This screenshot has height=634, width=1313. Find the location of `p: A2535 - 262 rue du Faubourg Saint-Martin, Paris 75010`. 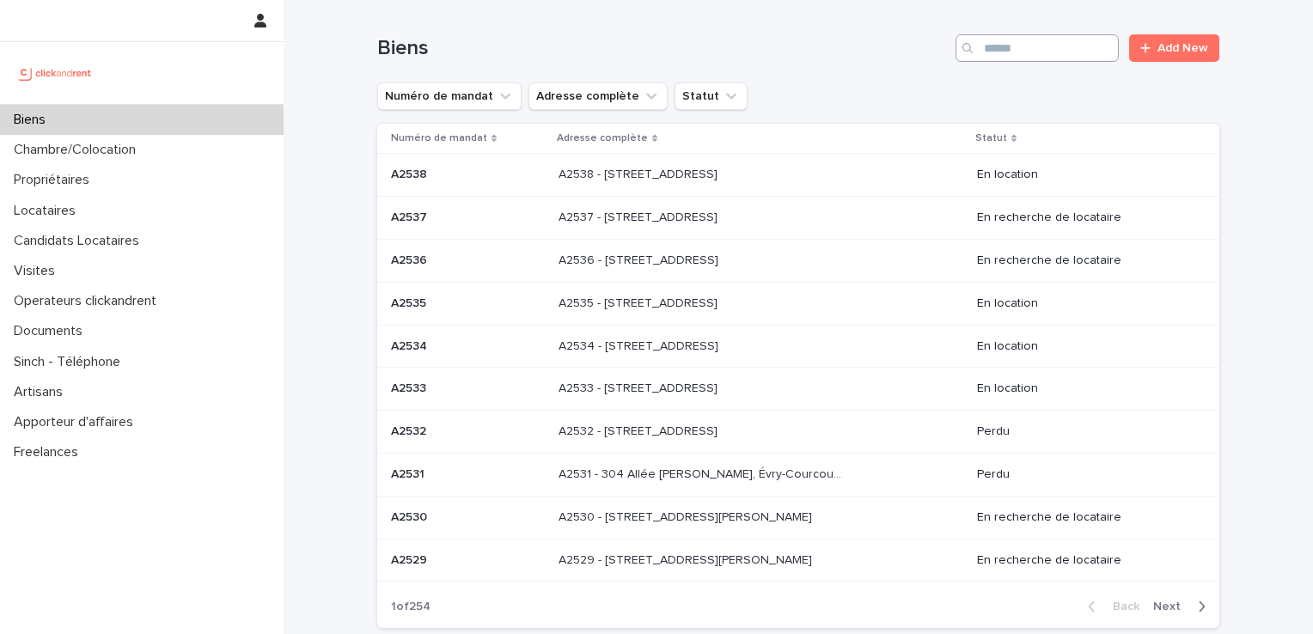

p: A2535 - 262 rue du Faubourg Saint-Martin, Paris 75010 is located at coordinates (639, 302).